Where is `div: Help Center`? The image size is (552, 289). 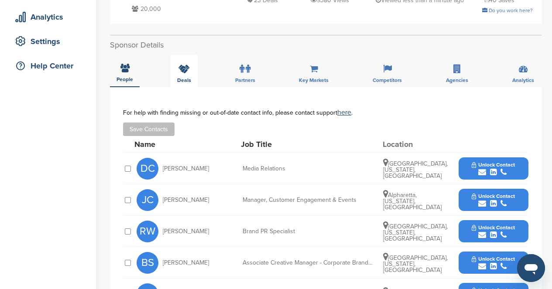 div: Help Center is located at coordinates (50, 66).